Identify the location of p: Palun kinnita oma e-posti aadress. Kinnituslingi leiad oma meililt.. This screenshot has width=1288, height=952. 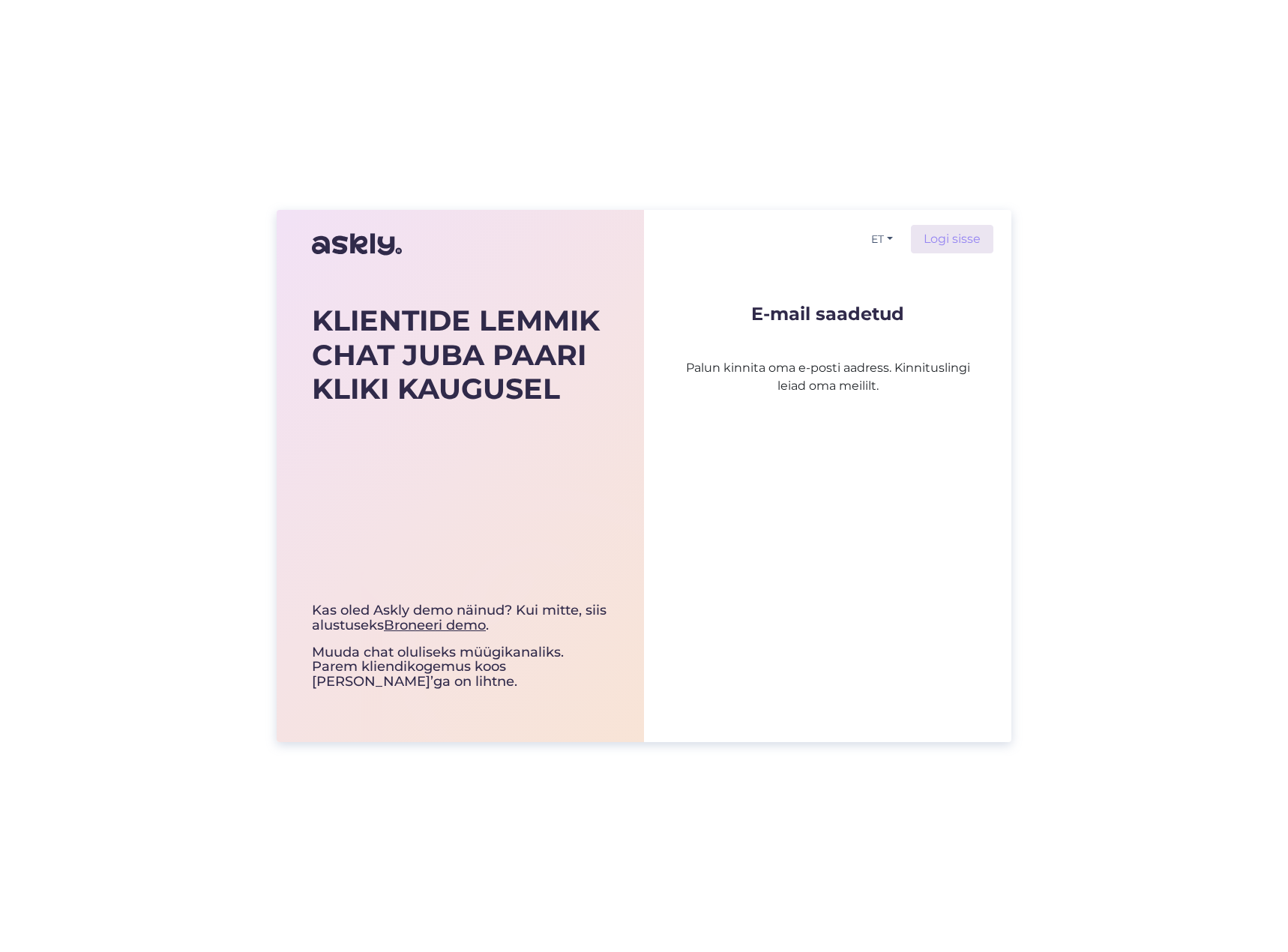
(827, 359).